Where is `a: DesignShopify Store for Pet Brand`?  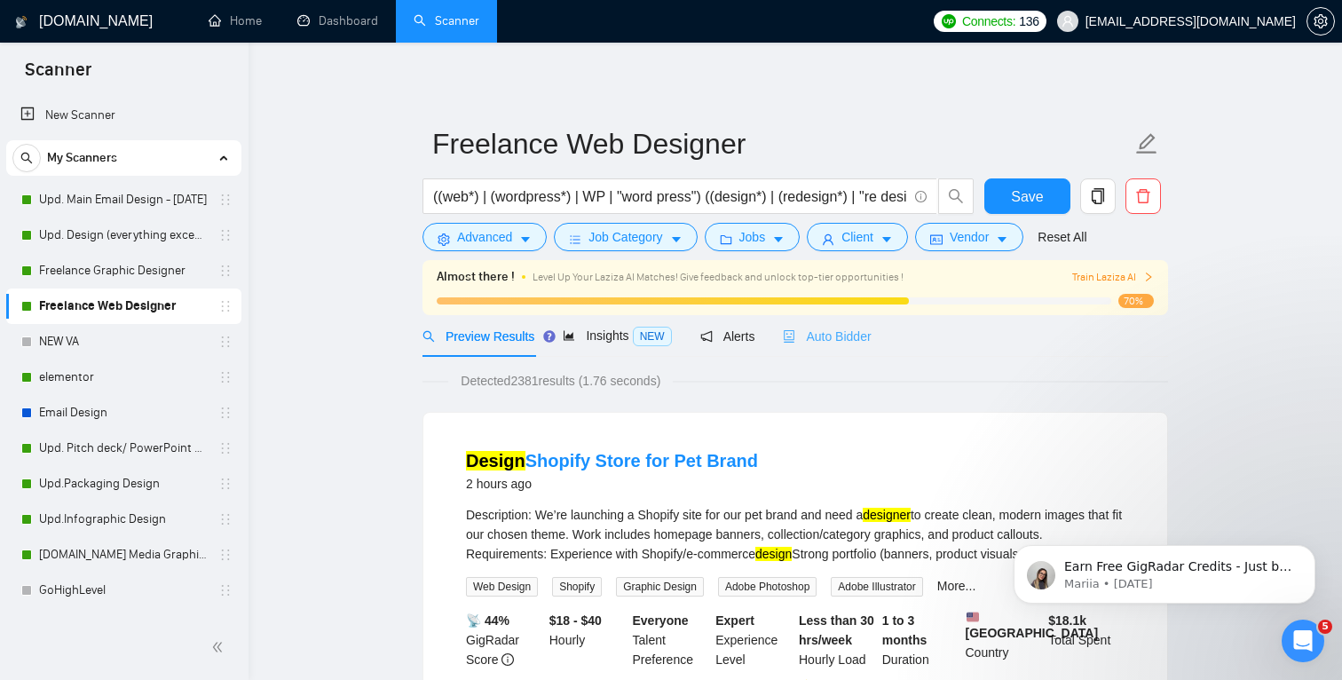
a: DesignShopify Store for Pet Brand is located at coordinates (612, 461).